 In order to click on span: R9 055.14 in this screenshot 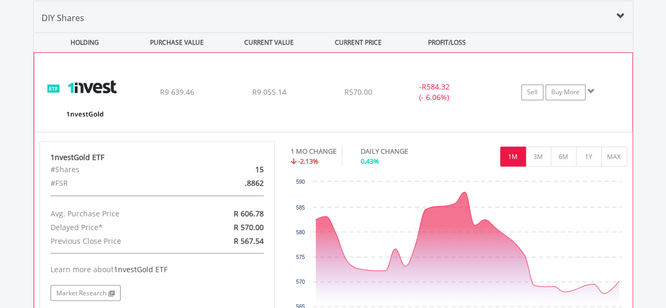, I will do `click(269, 92)`.